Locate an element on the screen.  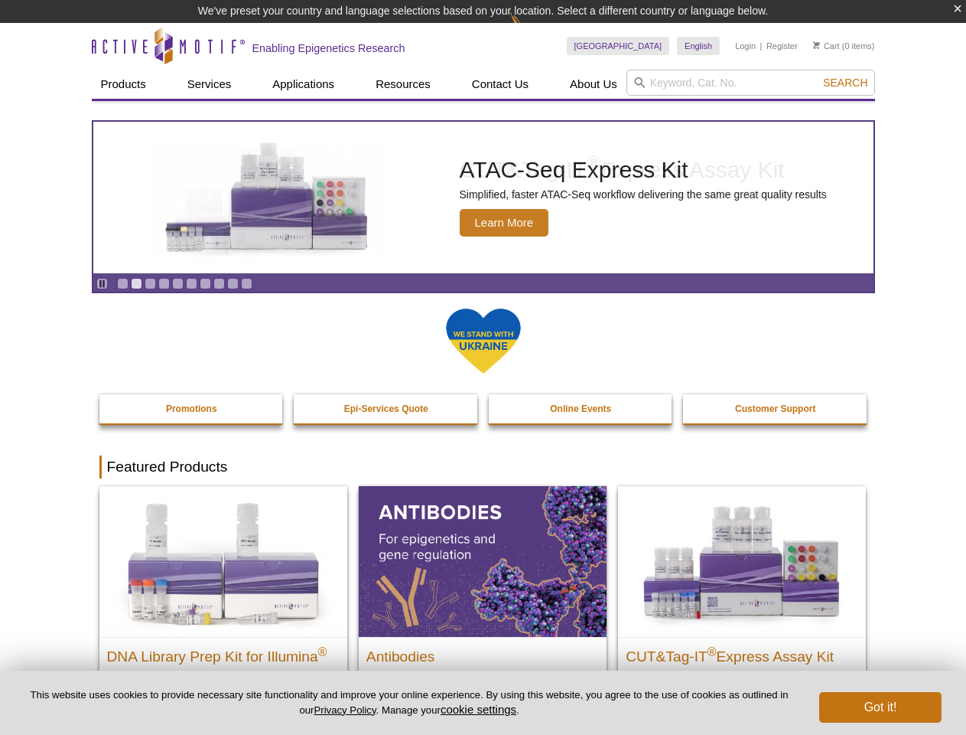
img: All Antibodies is located at coordinates (483, 561).